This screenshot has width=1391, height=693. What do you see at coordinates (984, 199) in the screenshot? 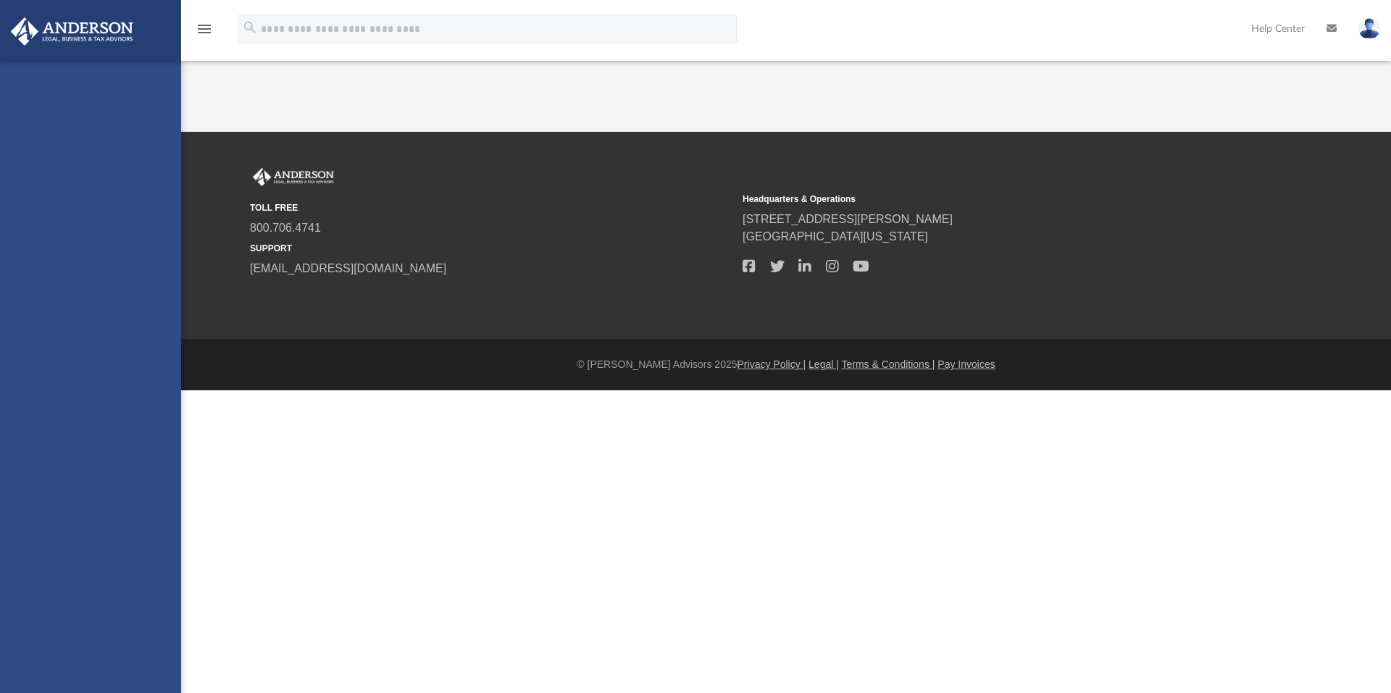
I see `small: Headquarters & Operations` at bounding box center [984, 199].